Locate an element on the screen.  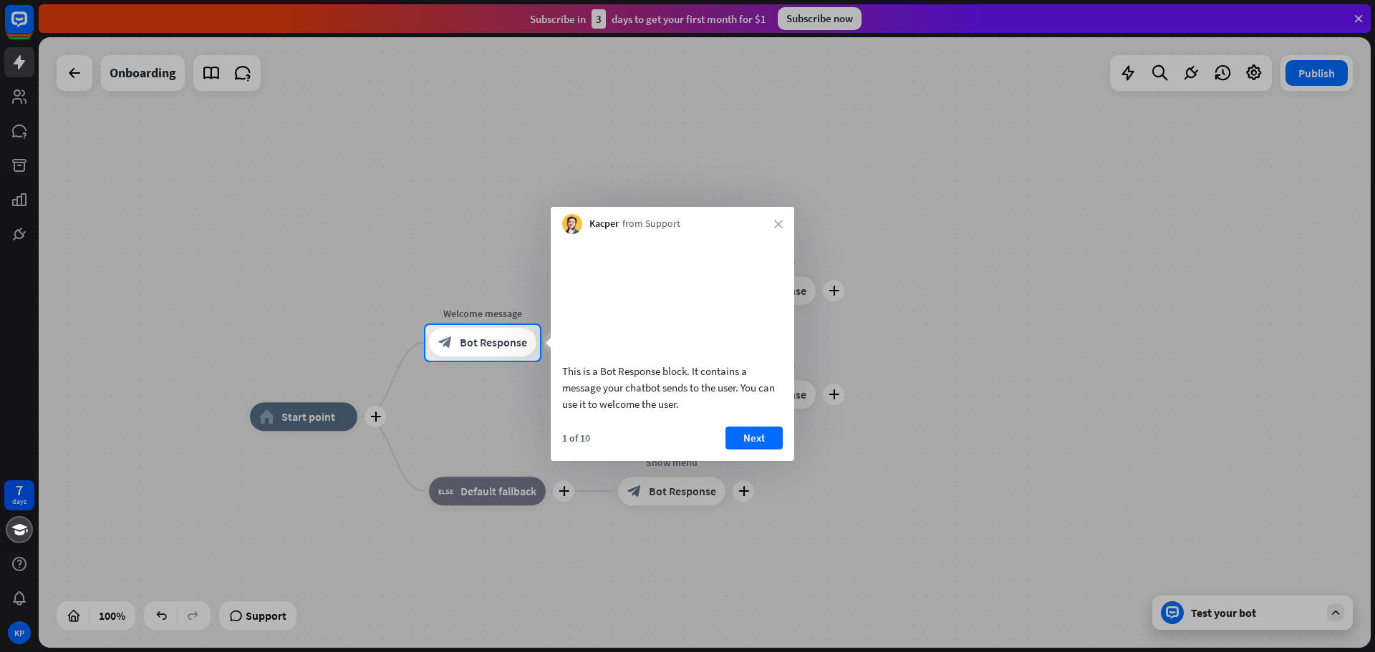
span: Bot Response is located at coordinates (493, 343).